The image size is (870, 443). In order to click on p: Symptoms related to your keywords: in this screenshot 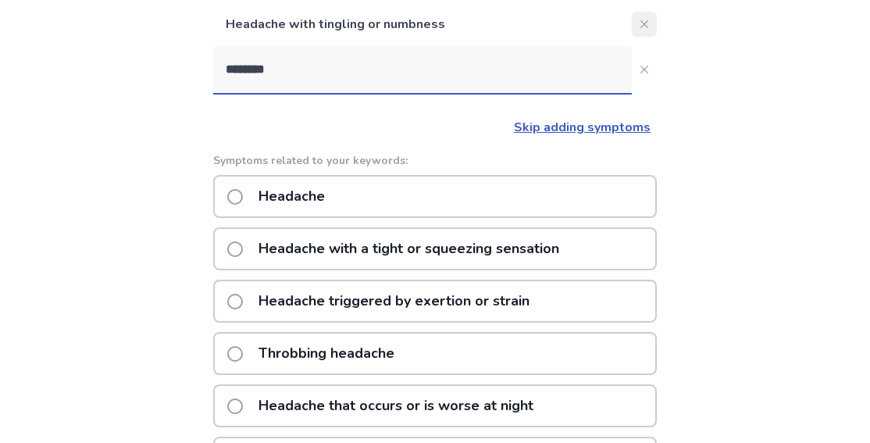, I will do `click(435, 160)`.